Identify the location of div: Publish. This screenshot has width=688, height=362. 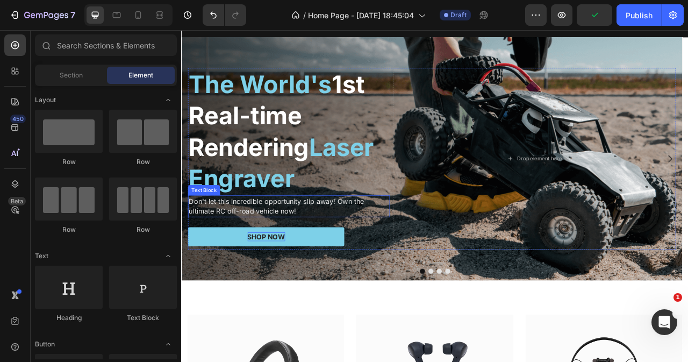
(639, 15).